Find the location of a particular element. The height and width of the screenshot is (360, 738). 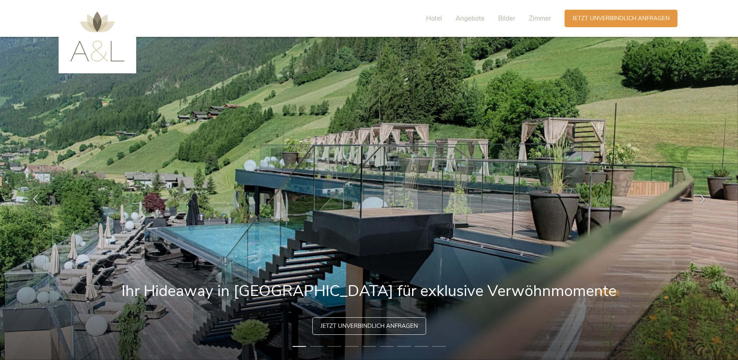

a: AMONTI & LUNARIS Wellnessresort is located at coordinates (97, 36).